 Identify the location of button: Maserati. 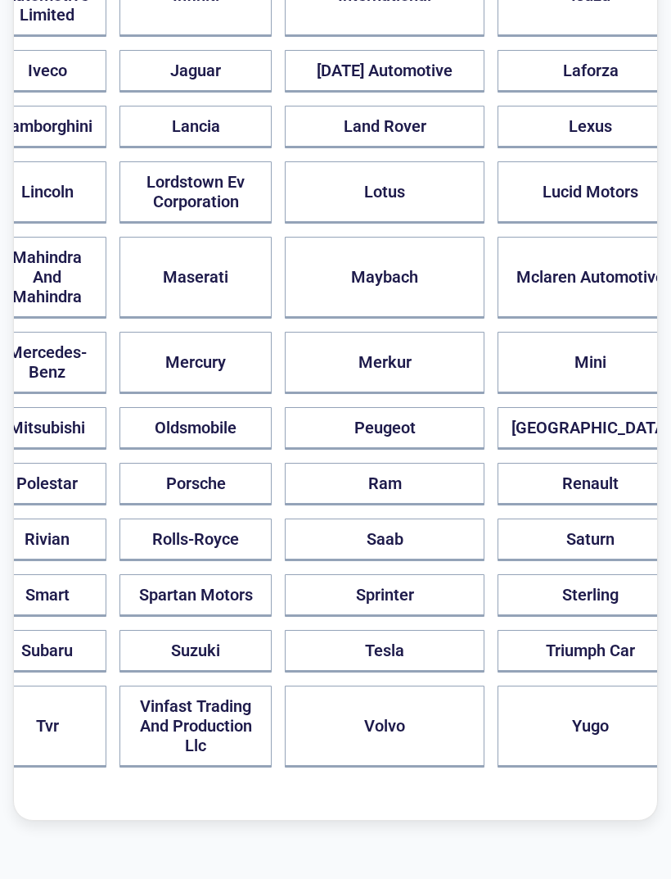
(196, 278).